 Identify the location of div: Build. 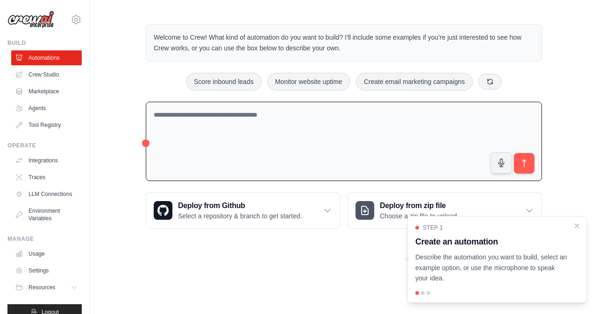
(44, 43).